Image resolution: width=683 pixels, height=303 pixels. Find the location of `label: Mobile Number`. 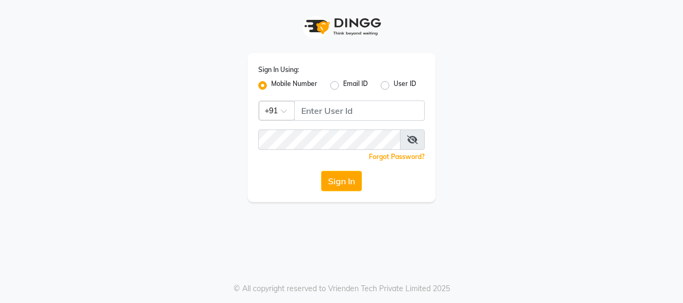

label: Mobile Number is located at coordinates (294, 85).